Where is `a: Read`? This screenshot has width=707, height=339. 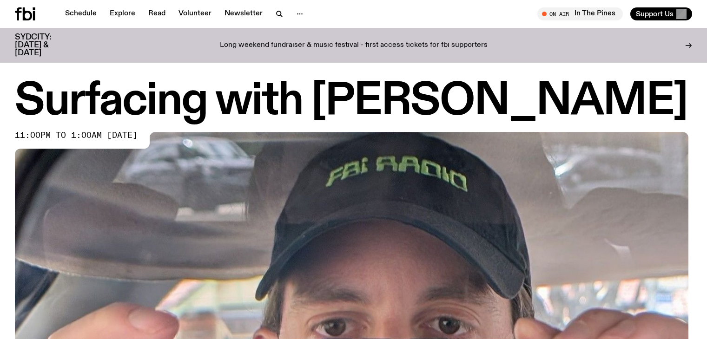 a: Read is located at coordinates (157, 14).